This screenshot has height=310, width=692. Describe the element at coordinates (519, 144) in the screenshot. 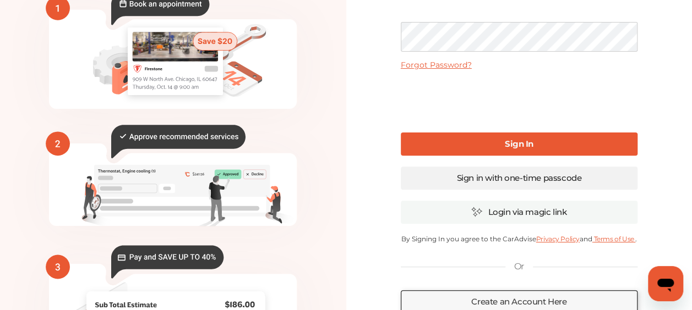

I see `b: Sign In` at that location.